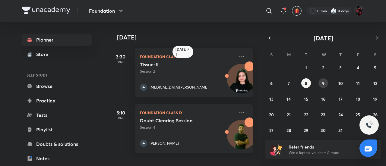 The width and height of the screenshot is (386, 166). Describe the element at coordinates (358, 68) in the screenshot. I see `abbr: July 4, 2025` at that location.